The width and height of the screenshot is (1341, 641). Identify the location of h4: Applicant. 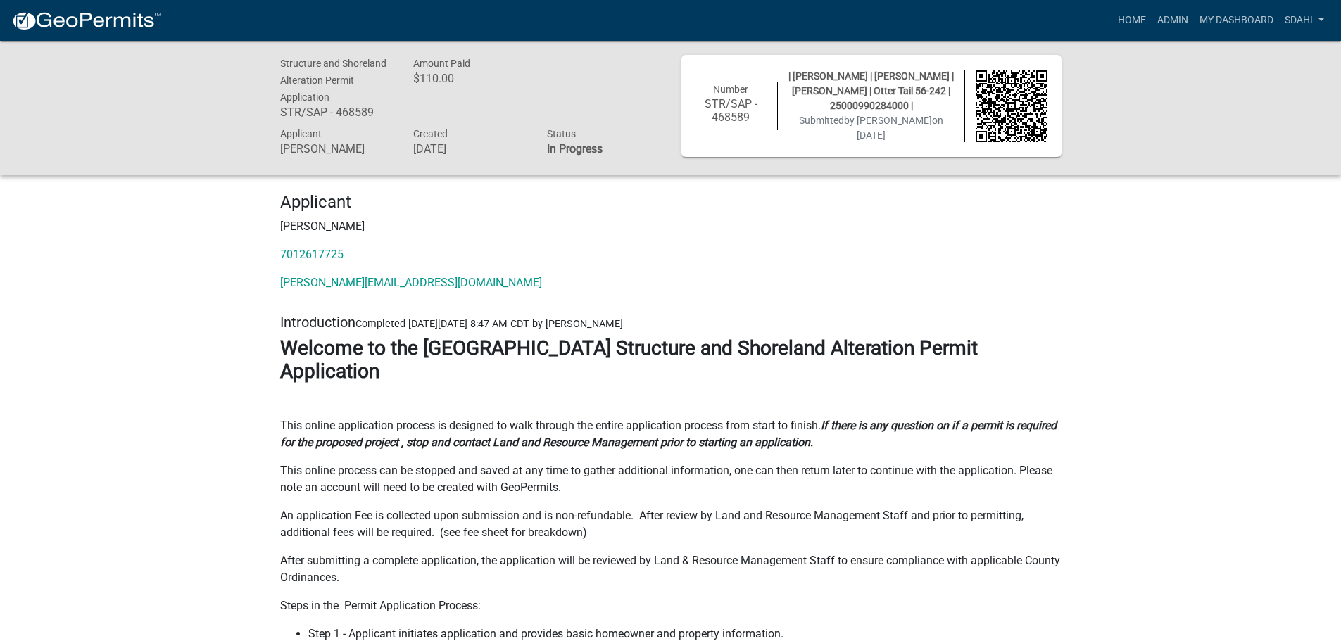
(671, 202).